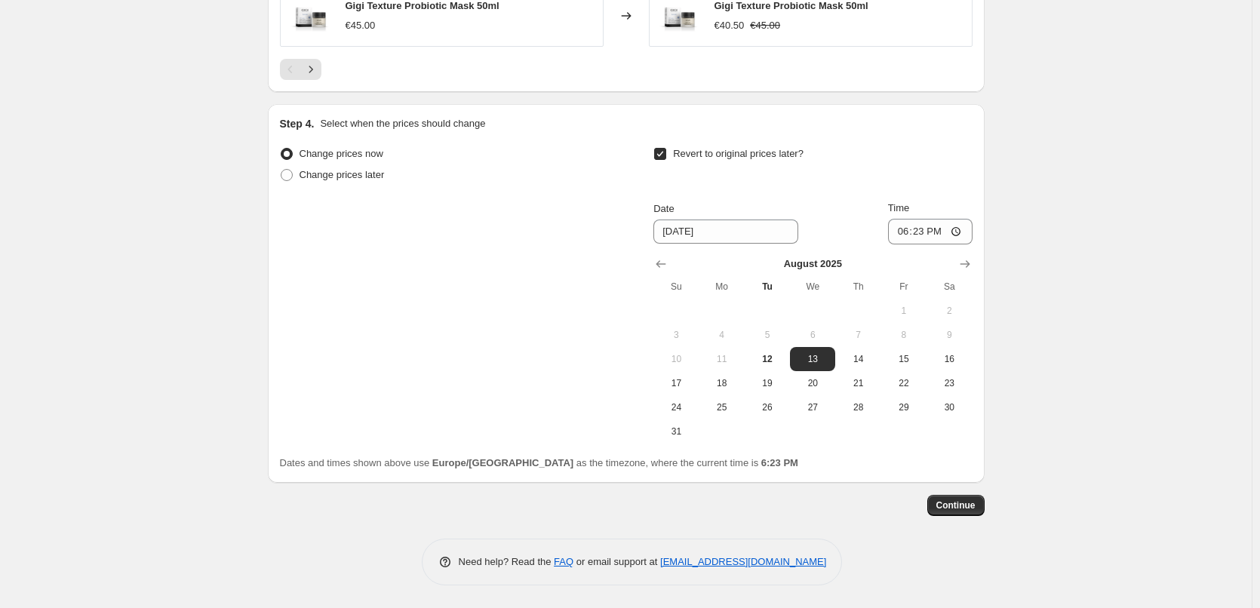  I want to click on span: Fr, so click(904, 287).